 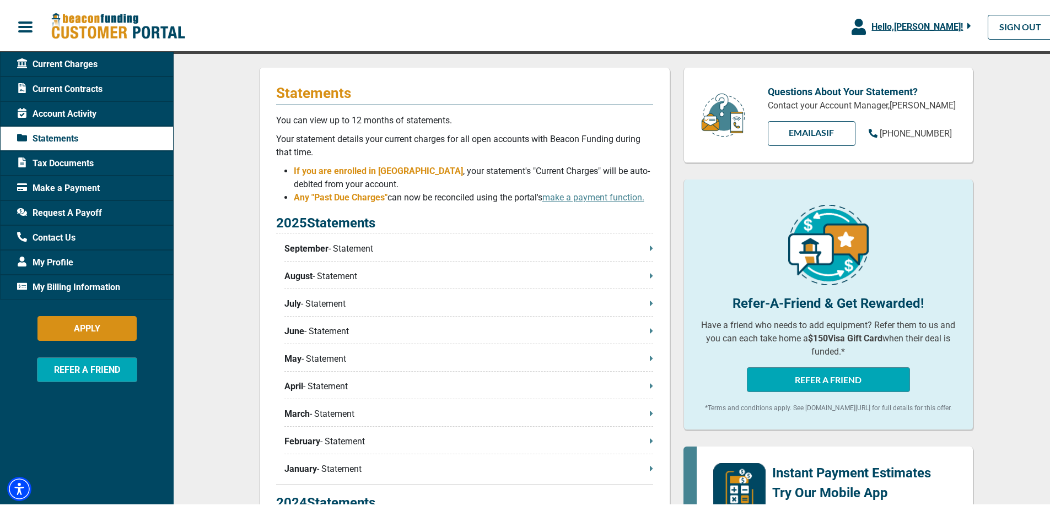 I want to click on span: January, so click(x=300, y=467).